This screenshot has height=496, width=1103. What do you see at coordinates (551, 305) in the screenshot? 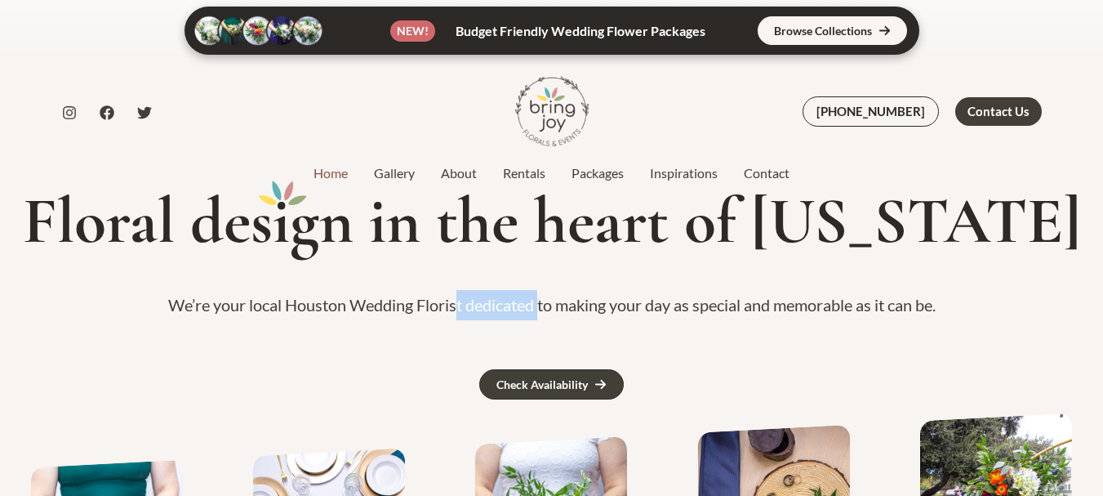
I see `p: We’re your local Houston Wedding Florist dedicated to making your day as special and memorable as...` at bounding box center [551, 305].